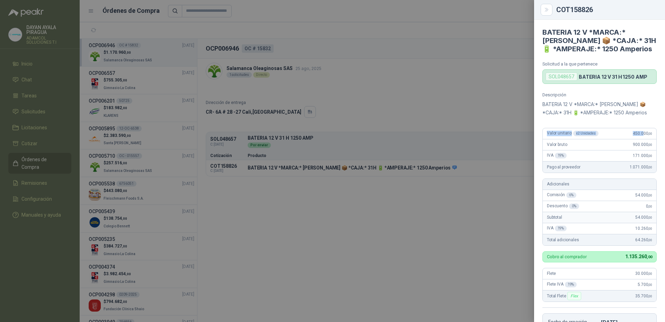 Image resolution: width=665 pixels, height=322 pixels. I want to click on span: Descuento, so click(563, 206).